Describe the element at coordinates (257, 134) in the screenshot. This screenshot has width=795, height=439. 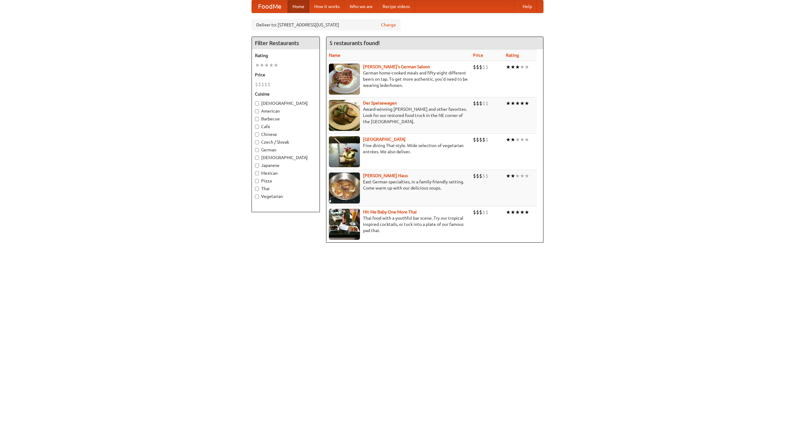
I see `input: Chinese` at that location.